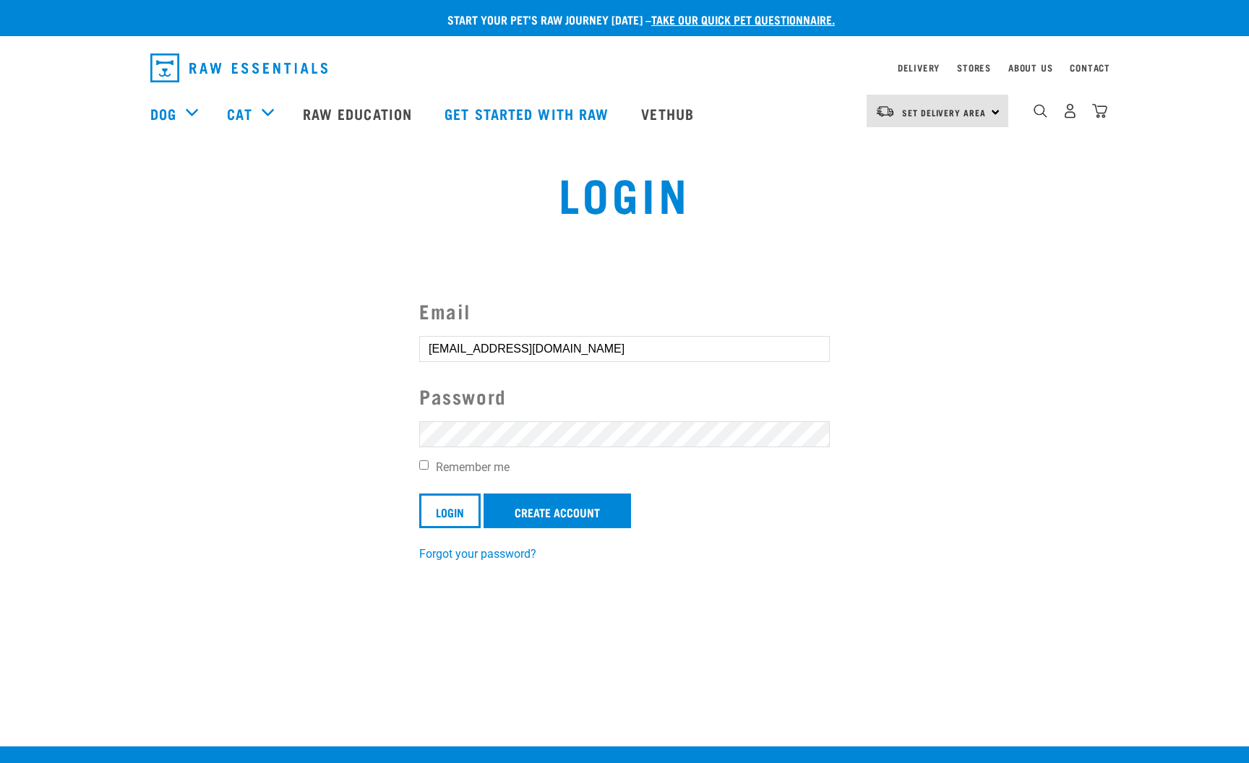 The height and width of the screenshot is (763, 1249). I want to click on a: Cat, so click(239, 113).